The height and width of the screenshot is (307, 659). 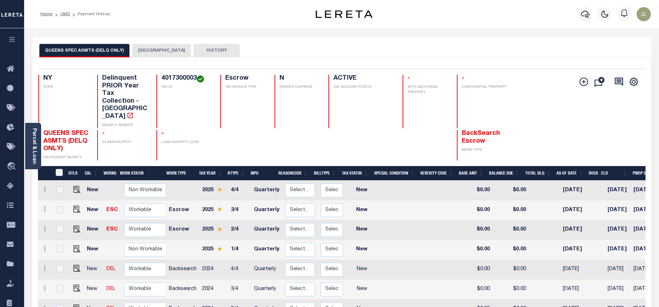 What do you see at coordinates (344, 14) in the screenshot?
I see `img: logo-dark.svg` at bounding box center [344, 14].